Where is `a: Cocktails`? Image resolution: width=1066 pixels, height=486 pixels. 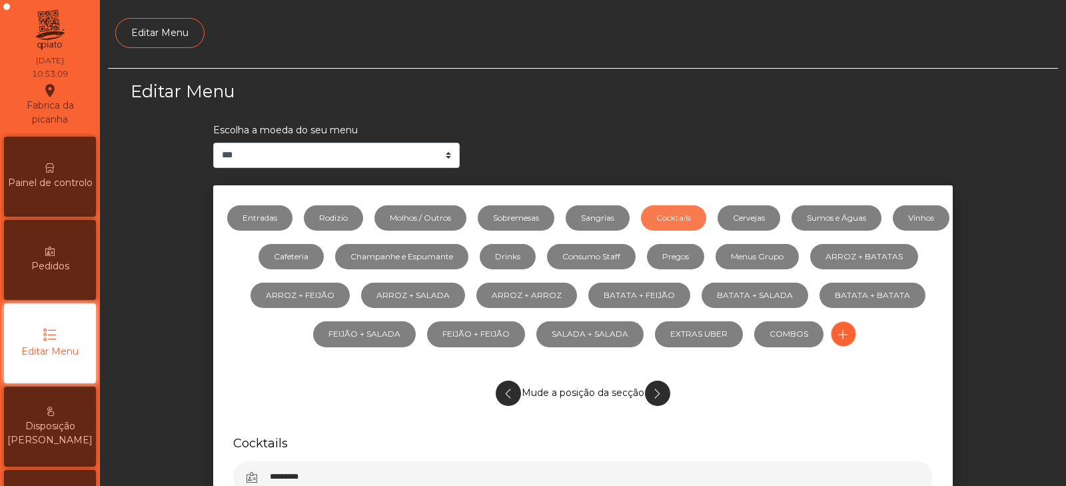 a: Cocktails is located at coordinates (674, 218).